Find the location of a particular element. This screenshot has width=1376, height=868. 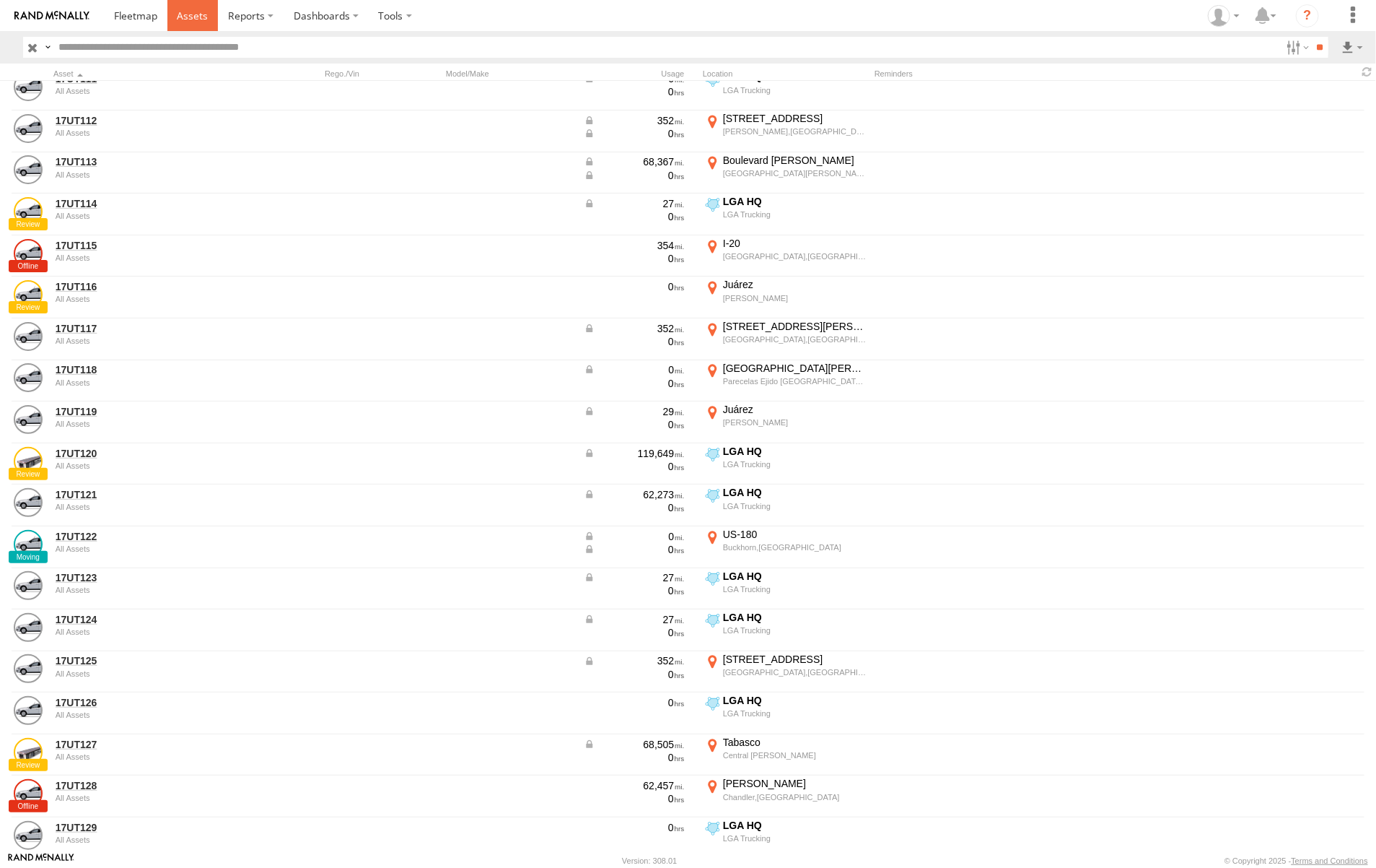

div: I-20 is located at coordinates (795, 243).